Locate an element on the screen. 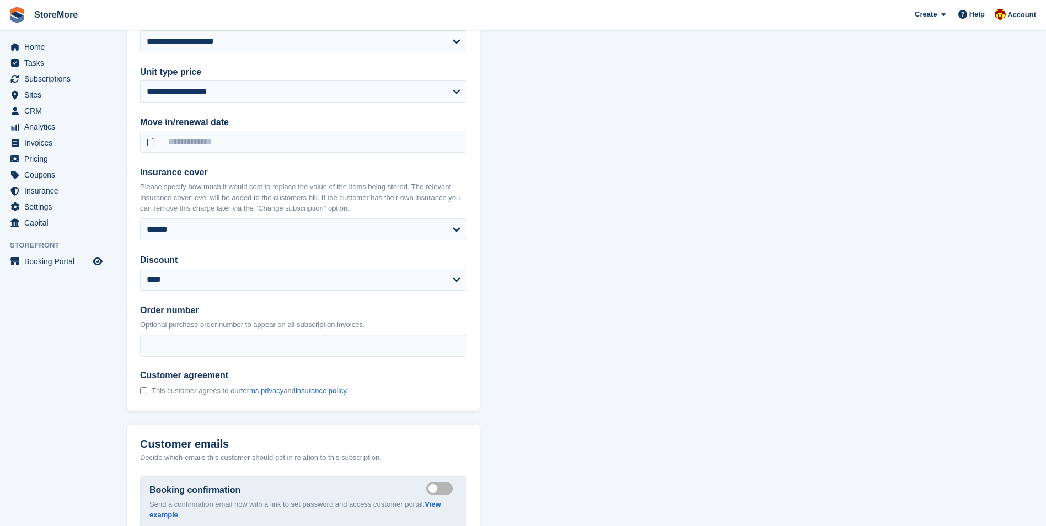 The image size is (1046, 526). span: Booking Portal is located at coordinates (57, 261).